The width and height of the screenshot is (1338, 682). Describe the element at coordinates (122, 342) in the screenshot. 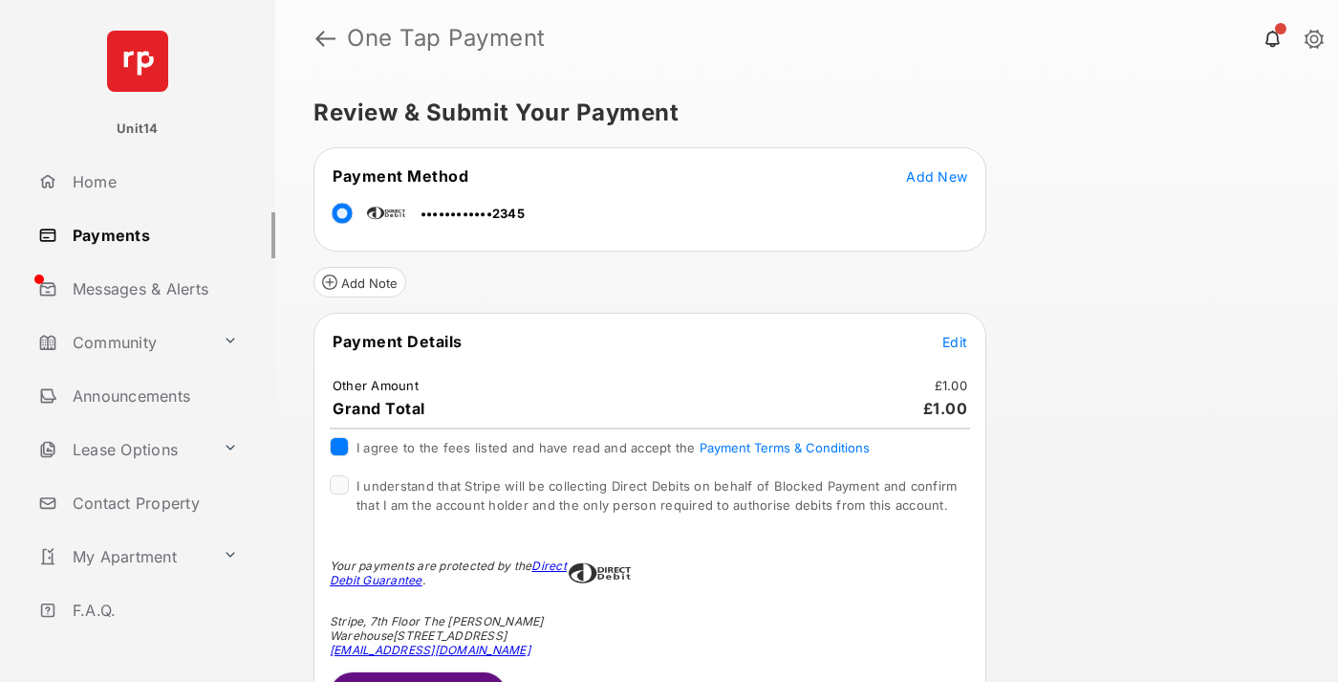

I see `a: Community` at that location.